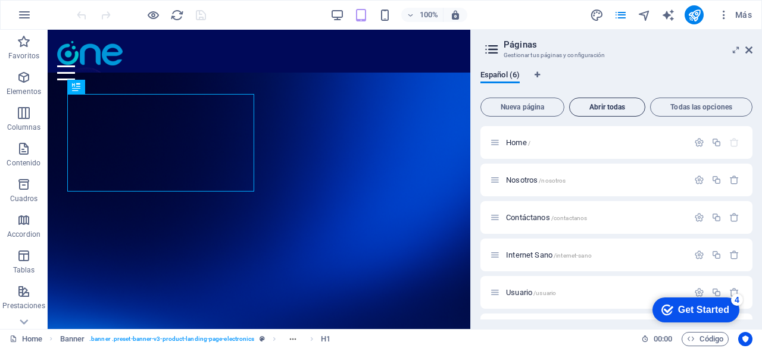  I want to click on span: Más, so click(735, 15).